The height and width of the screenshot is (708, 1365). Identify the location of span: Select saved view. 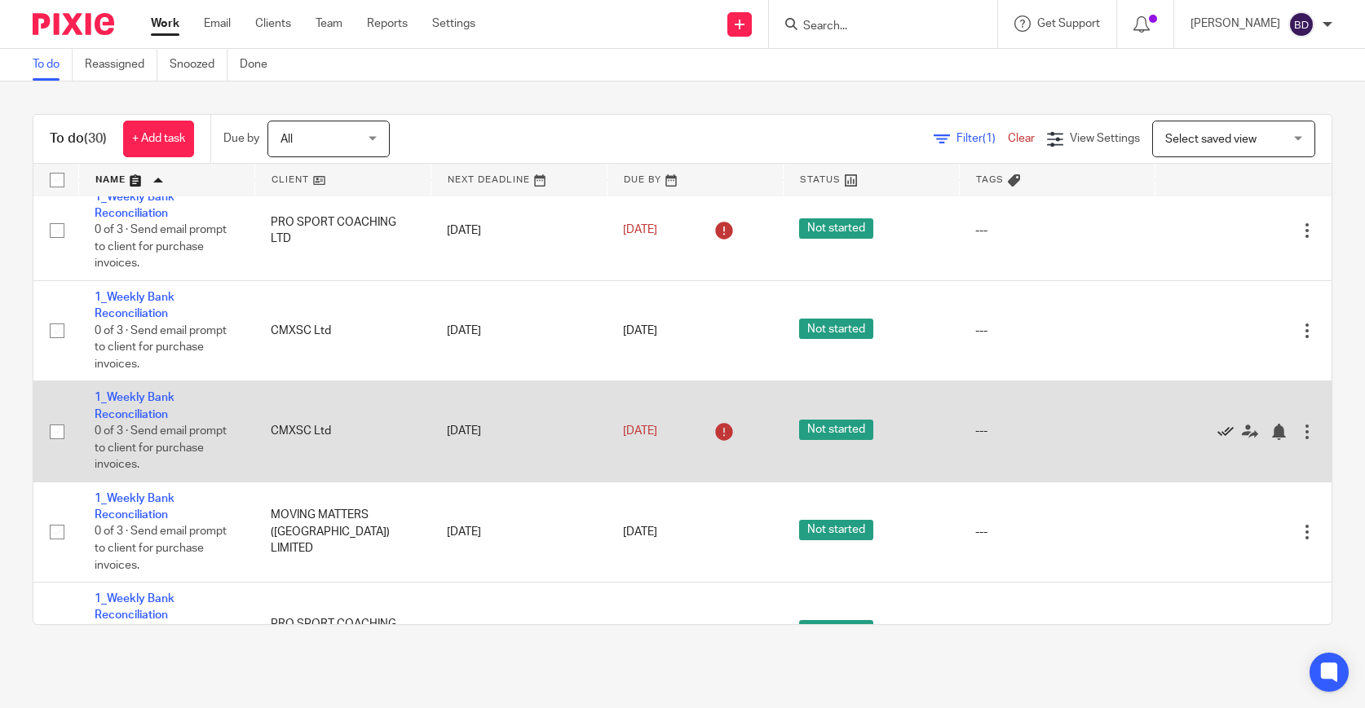
(1211, 139).